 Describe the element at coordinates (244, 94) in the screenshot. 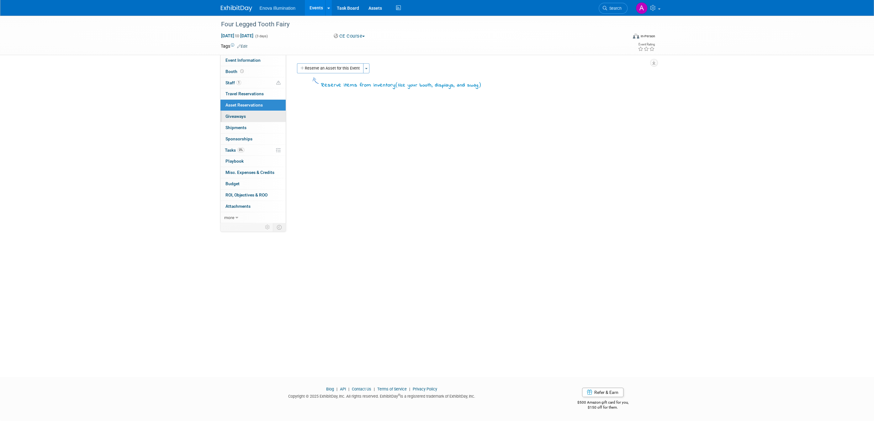

I see `span: Travel Reservations` at that location.